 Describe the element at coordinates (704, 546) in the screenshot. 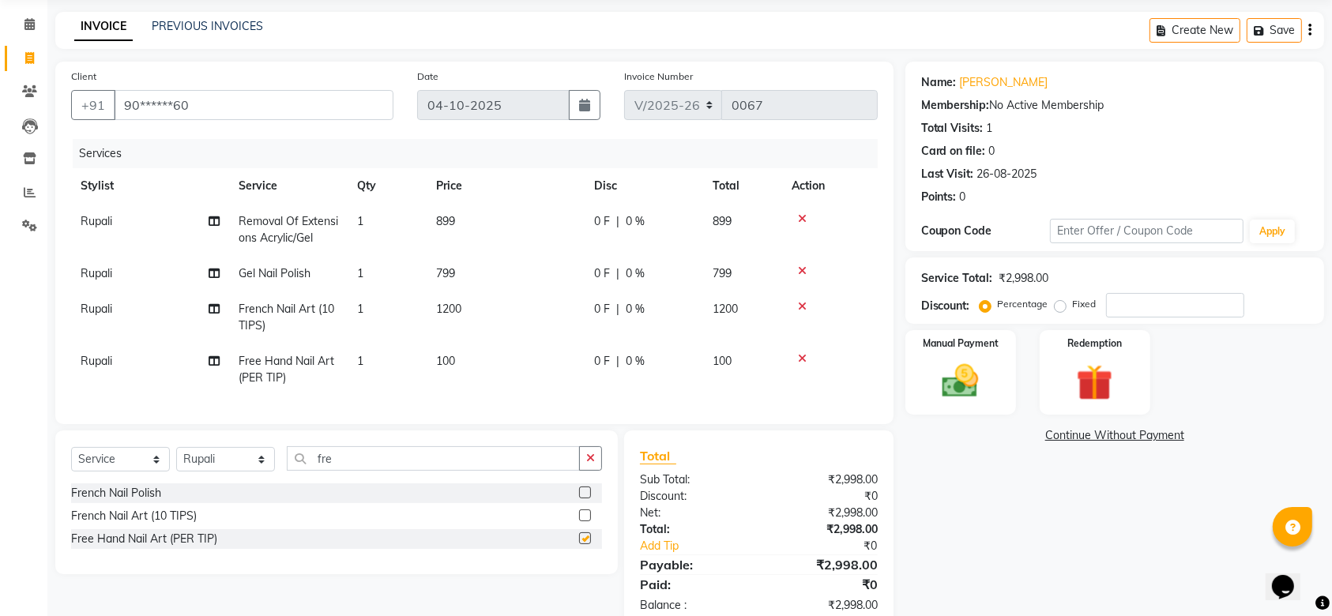

I see `a: Add Tip` at that location.